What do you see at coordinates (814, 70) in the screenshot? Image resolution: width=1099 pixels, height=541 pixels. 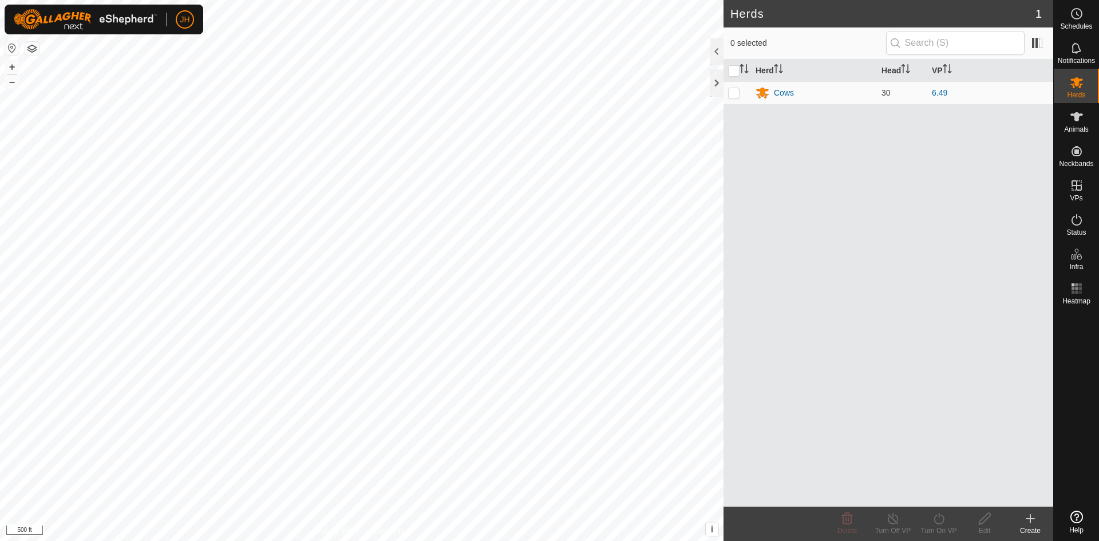 I see `th: Herd` at bounding box center [814, 70].